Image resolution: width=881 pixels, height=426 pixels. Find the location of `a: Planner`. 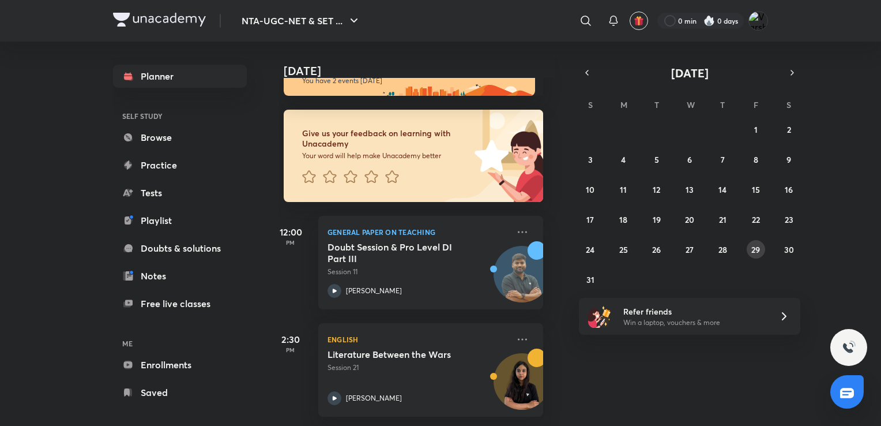

a: Planner is located at coordinates (180, 76).